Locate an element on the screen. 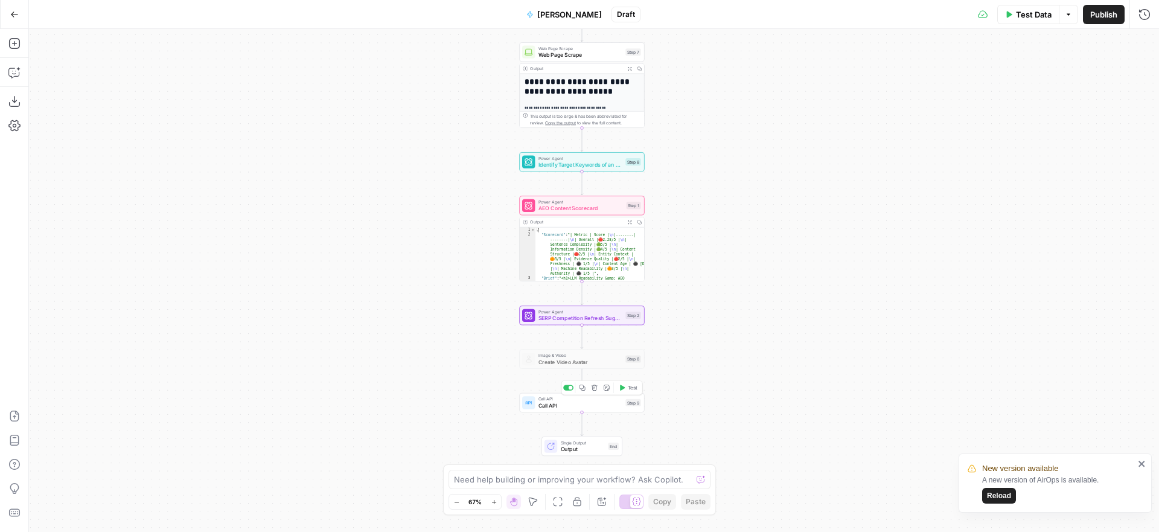 This screenshot has width=1159, height=532. span: Paste is located at coordinates (696, 502).